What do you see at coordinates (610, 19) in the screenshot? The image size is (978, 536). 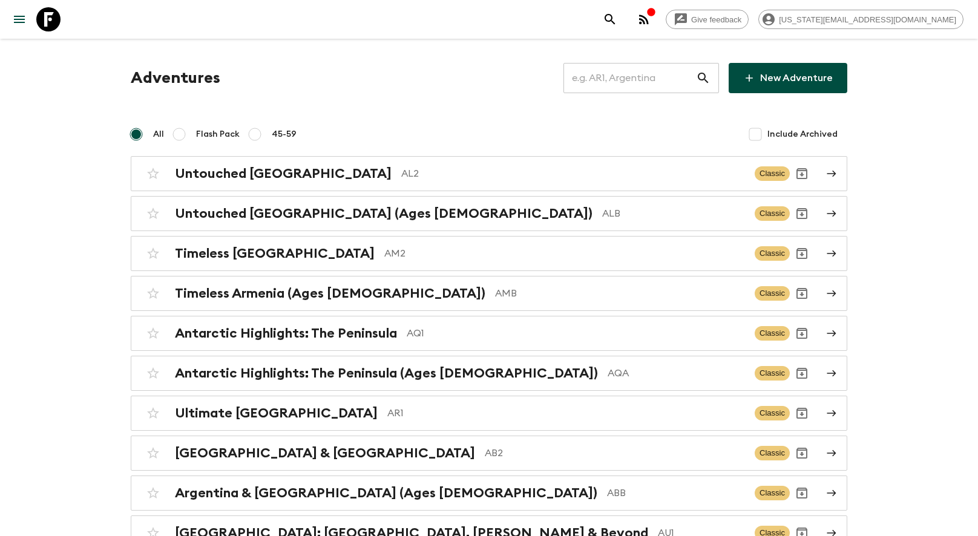 I see `button: search adventures` at bounding box center [610, 19].